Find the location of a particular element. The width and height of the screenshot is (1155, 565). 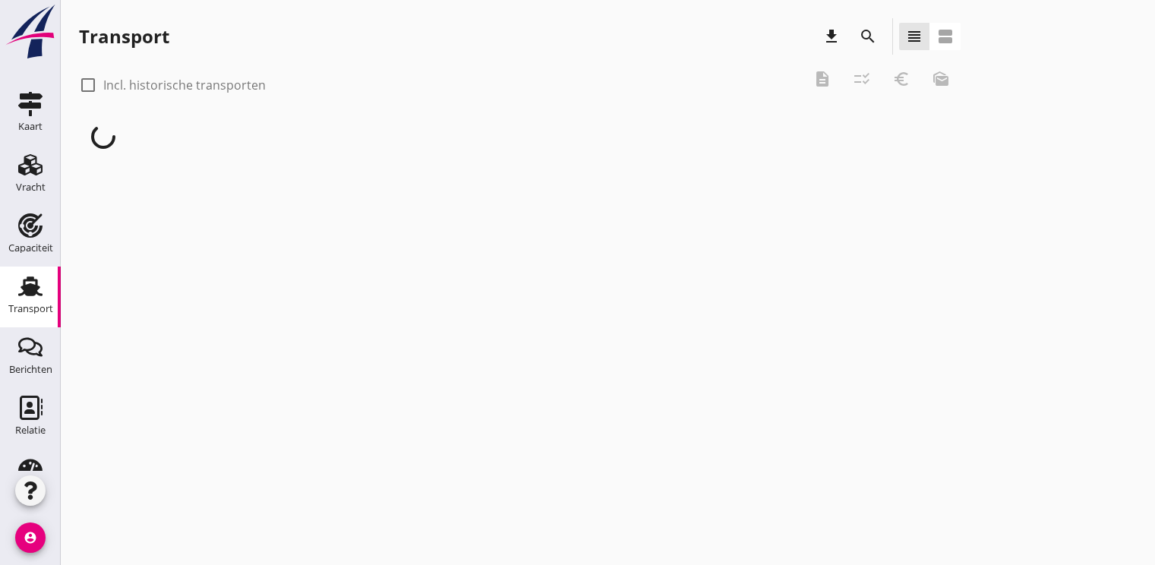

i: account_circle is located at coordinates (30, 538).